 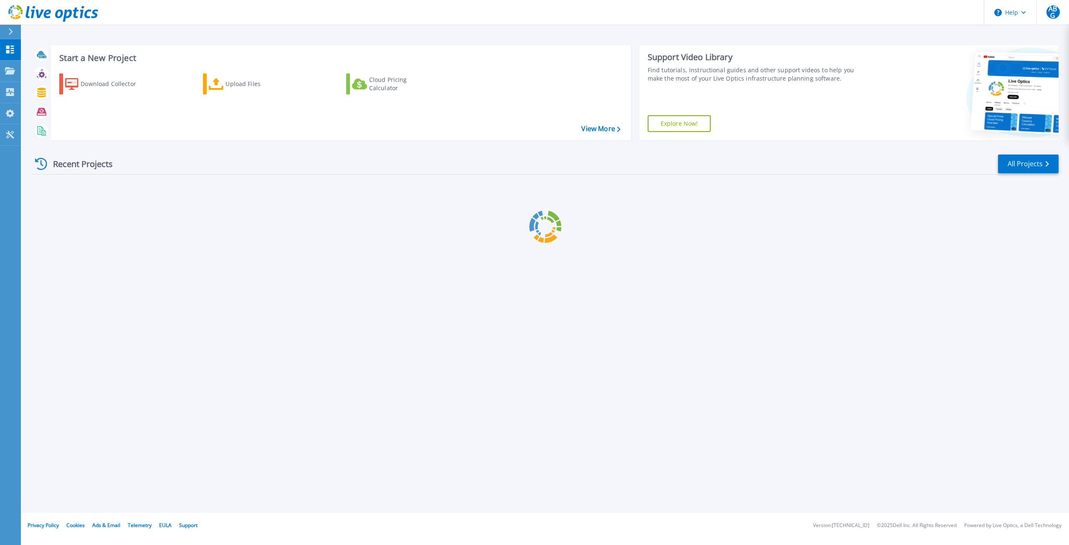 What do you see at coordinates (1028, 164) in the screenshot?
I see `a: All Projects` at bounding box center [1028, 164].